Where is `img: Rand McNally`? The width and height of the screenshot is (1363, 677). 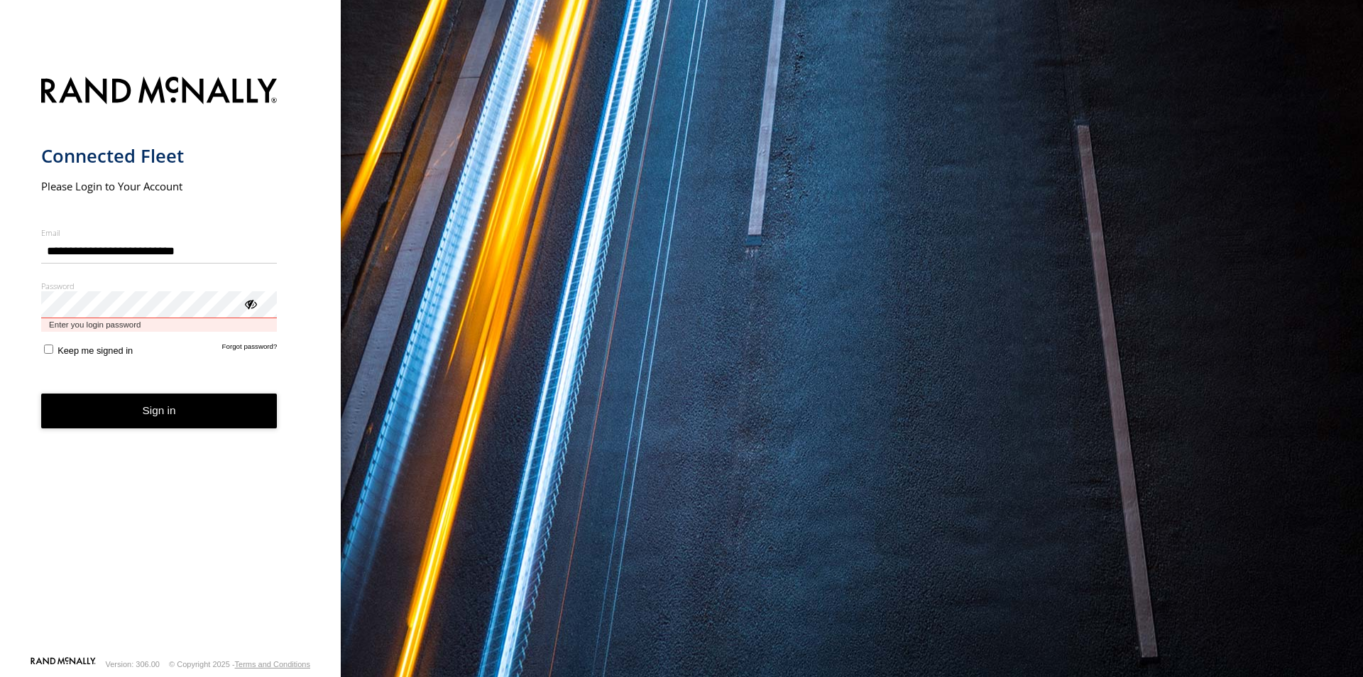
img: Rand McNally is located at coordinates (159, 92).